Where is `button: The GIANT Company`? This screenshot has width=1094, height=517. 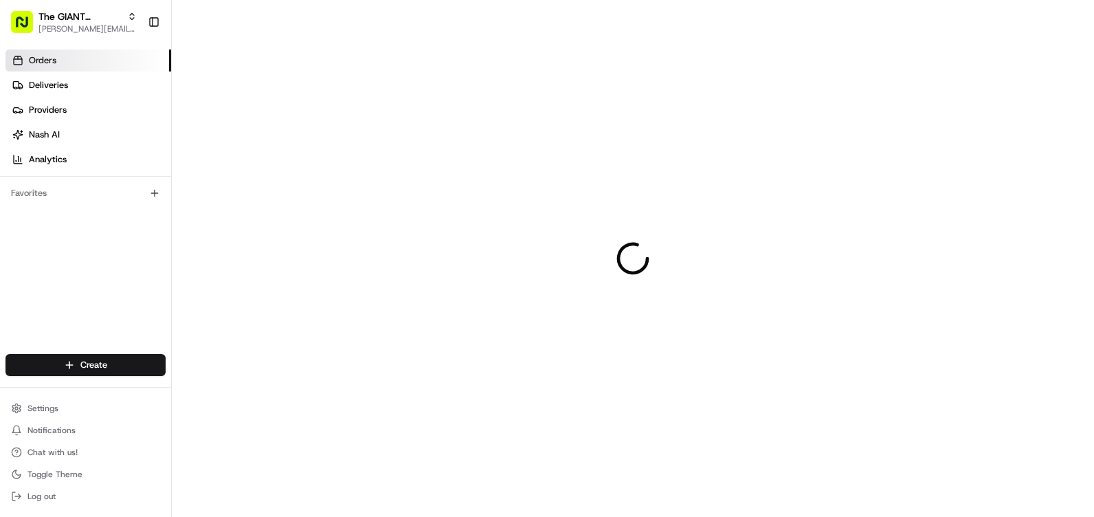
button: The GIANT Company is located at coordinates (80, 16).